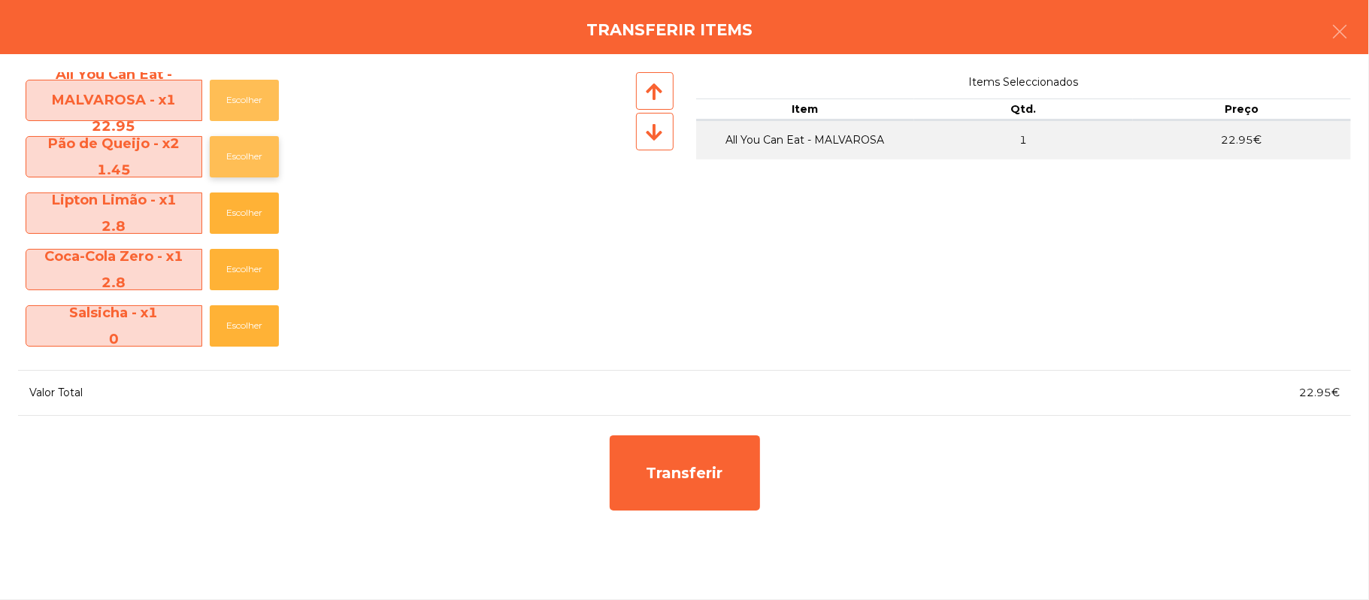  What do you see at coordinates (114, 326) in the screenshot?
I see `span: Salsicha - x1` at bounding box center [114, 326].